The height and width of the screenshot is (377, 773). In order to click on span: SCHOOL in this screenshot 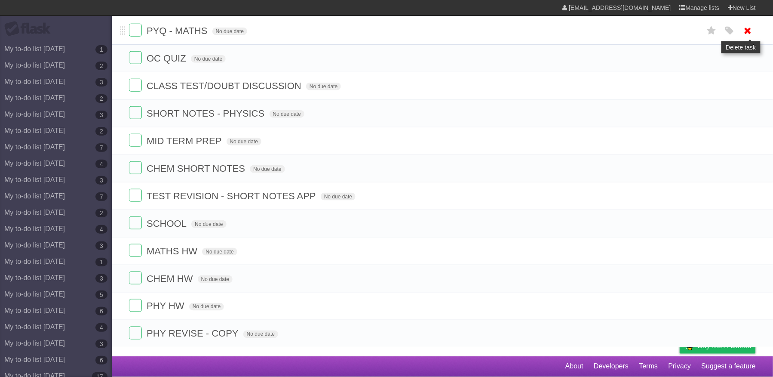, I will do `click(168, 223)`.